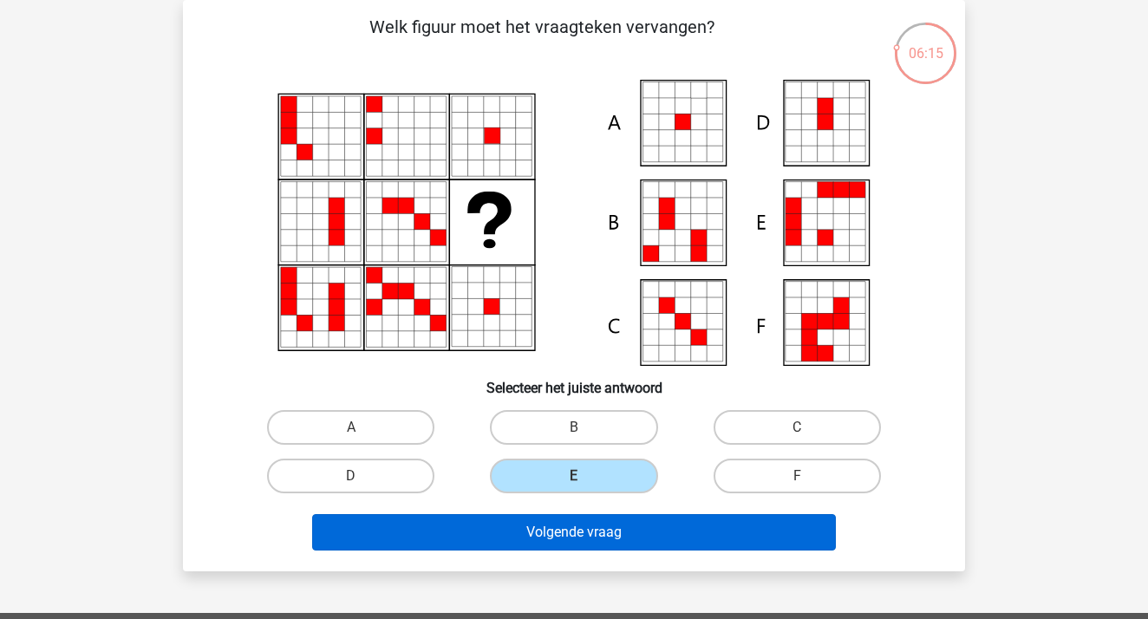 This screenshot has height=619, width=1148. I want to click on div: 06:15, so click(925, 42).